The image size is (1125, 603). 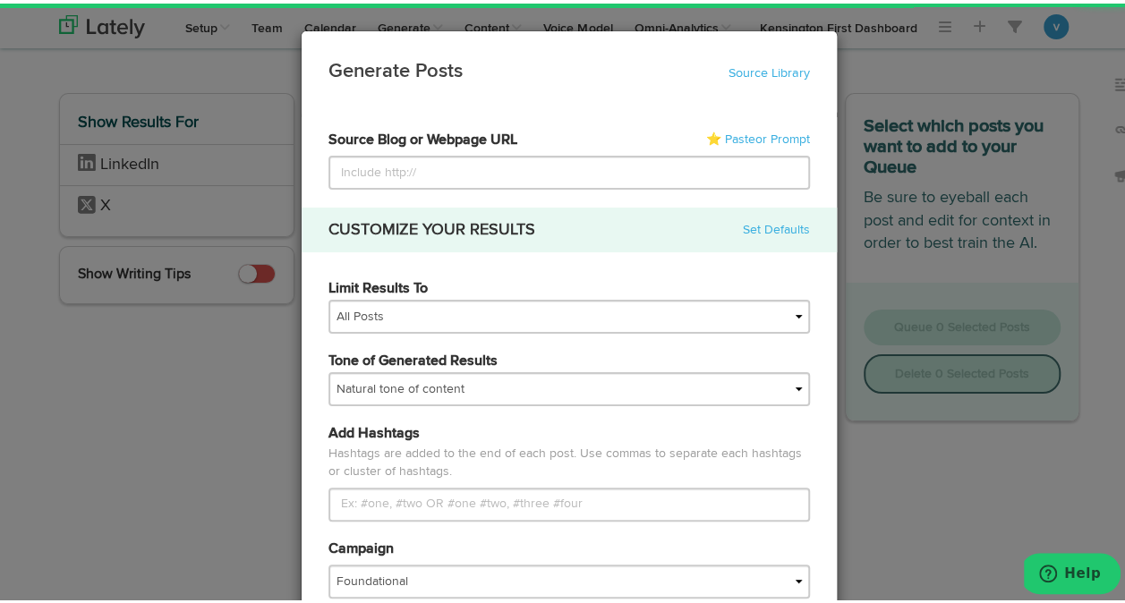 I want to click on strong: Generate Posts, so click(x=396, y=68).